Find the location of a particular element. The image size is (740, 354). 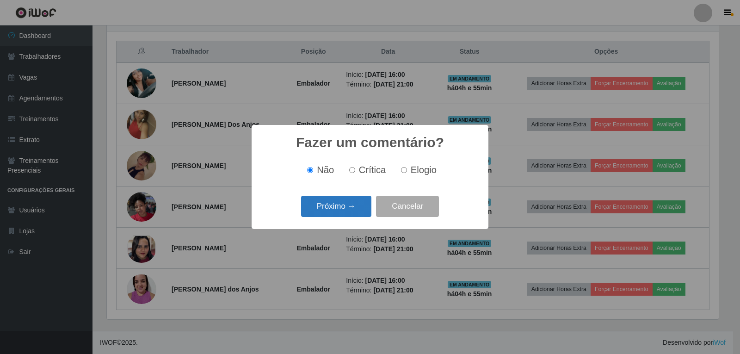

span: Elogio is located at coordinates (424, 170).